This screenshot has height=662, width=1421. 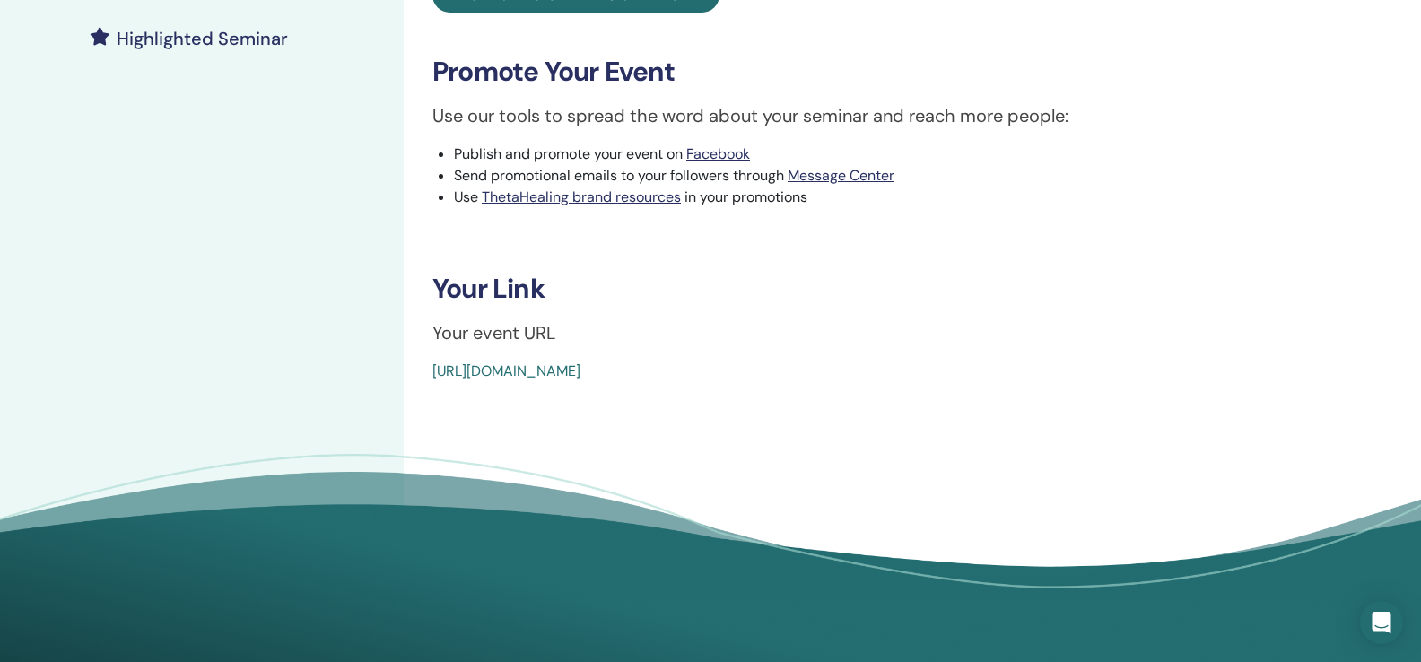 I want to click on a: Message Center, so click(x=840, y=175).